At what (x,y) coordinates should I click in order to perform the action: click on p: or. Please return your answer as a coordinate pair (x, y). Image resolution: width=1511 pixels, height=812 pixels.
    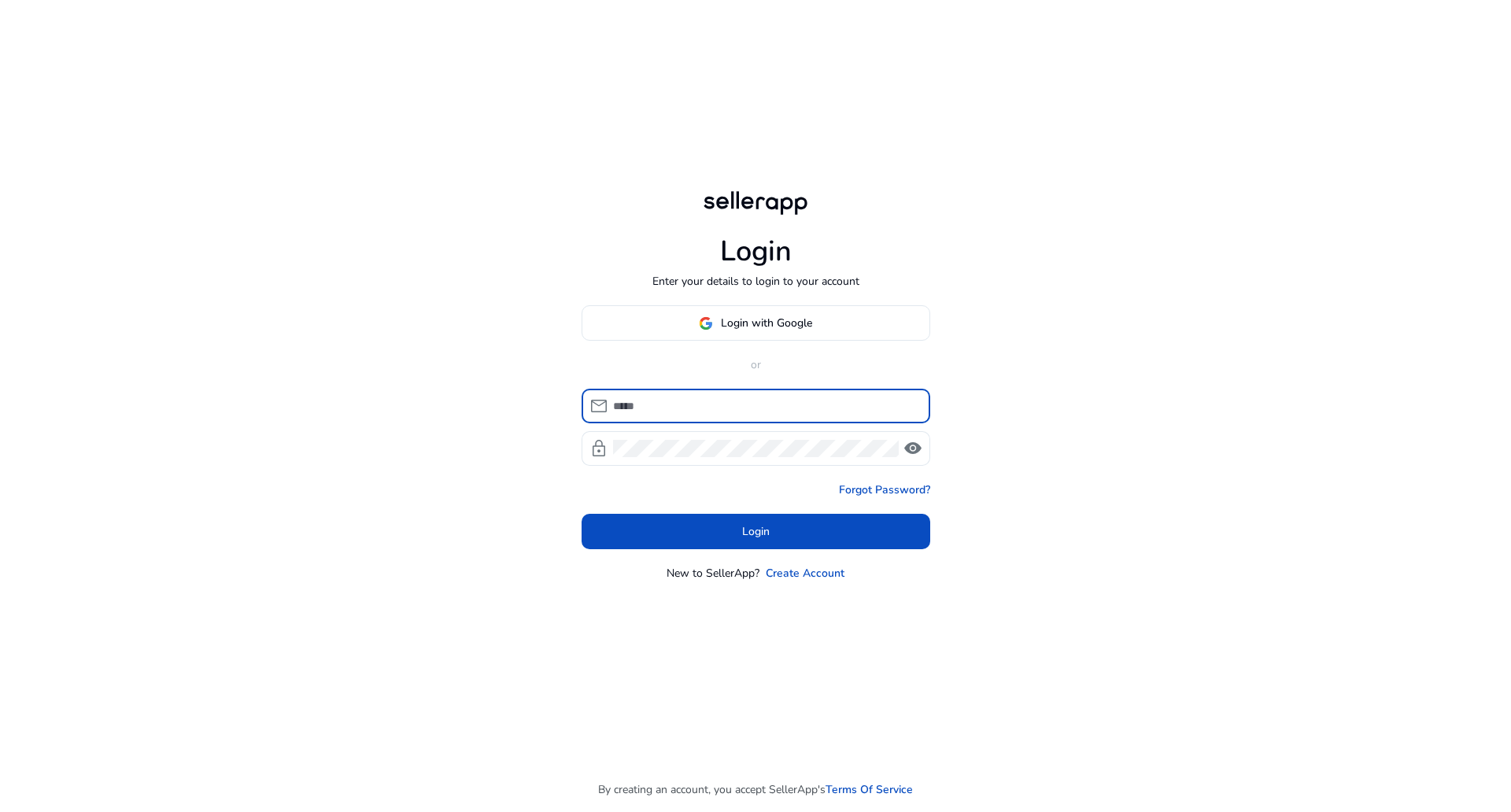
    Looking at the image, I should click on (756, 364).